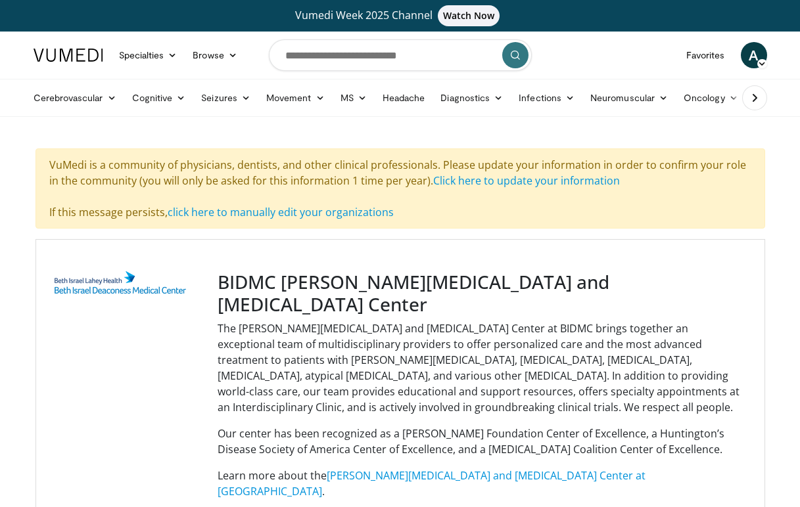 Image resolution: width=800 pixels, height=507 pixels. I want to click on span: A, so click(754, 55).